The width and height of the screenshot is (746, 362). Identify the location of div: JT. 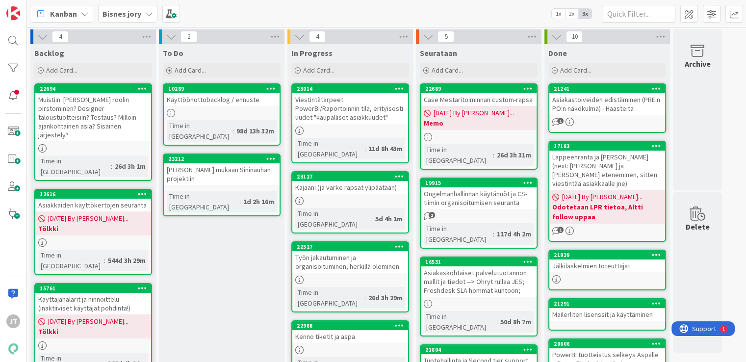
(13, 321).